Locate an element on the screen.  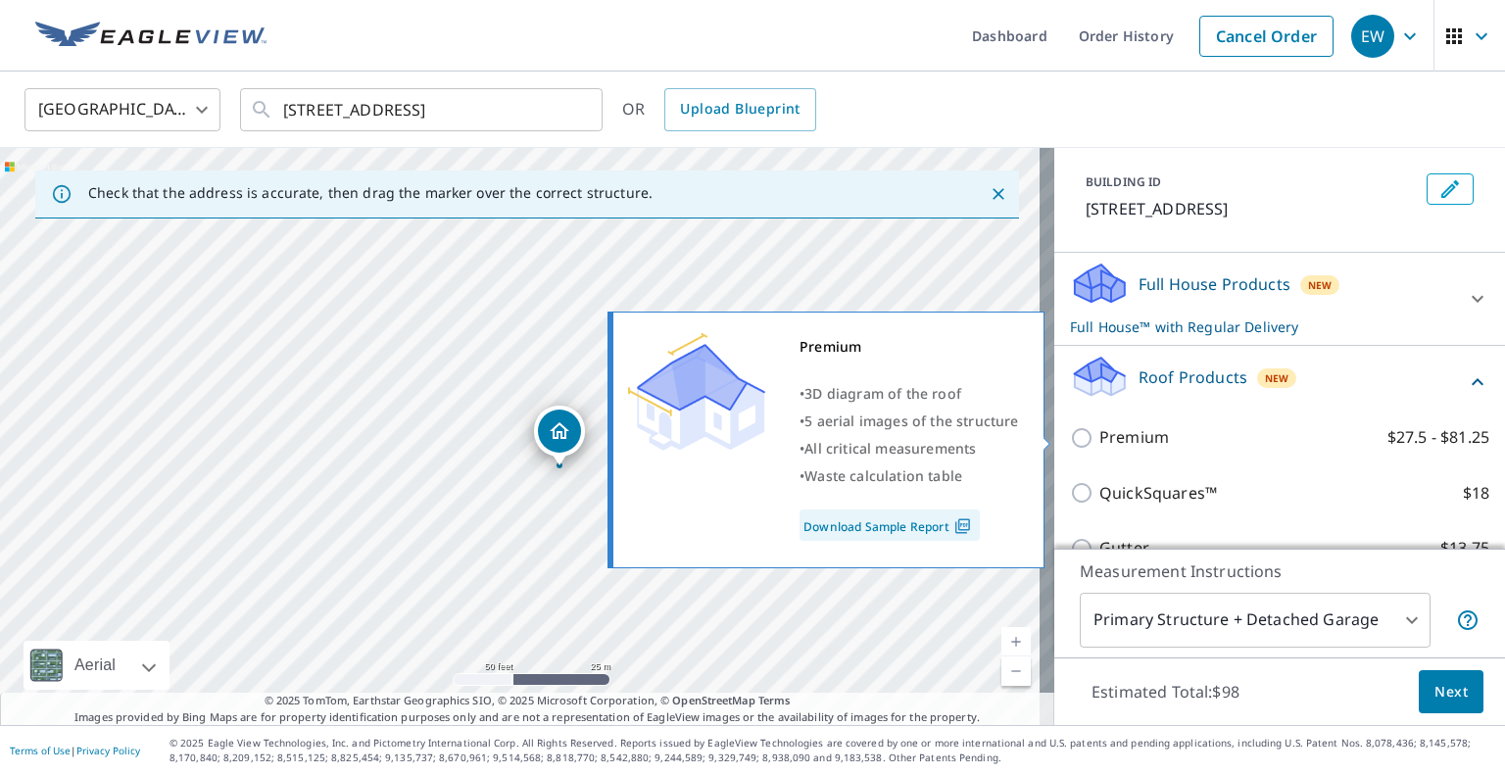
p: QuickSquares™ is located at coordinates (1159, 493).